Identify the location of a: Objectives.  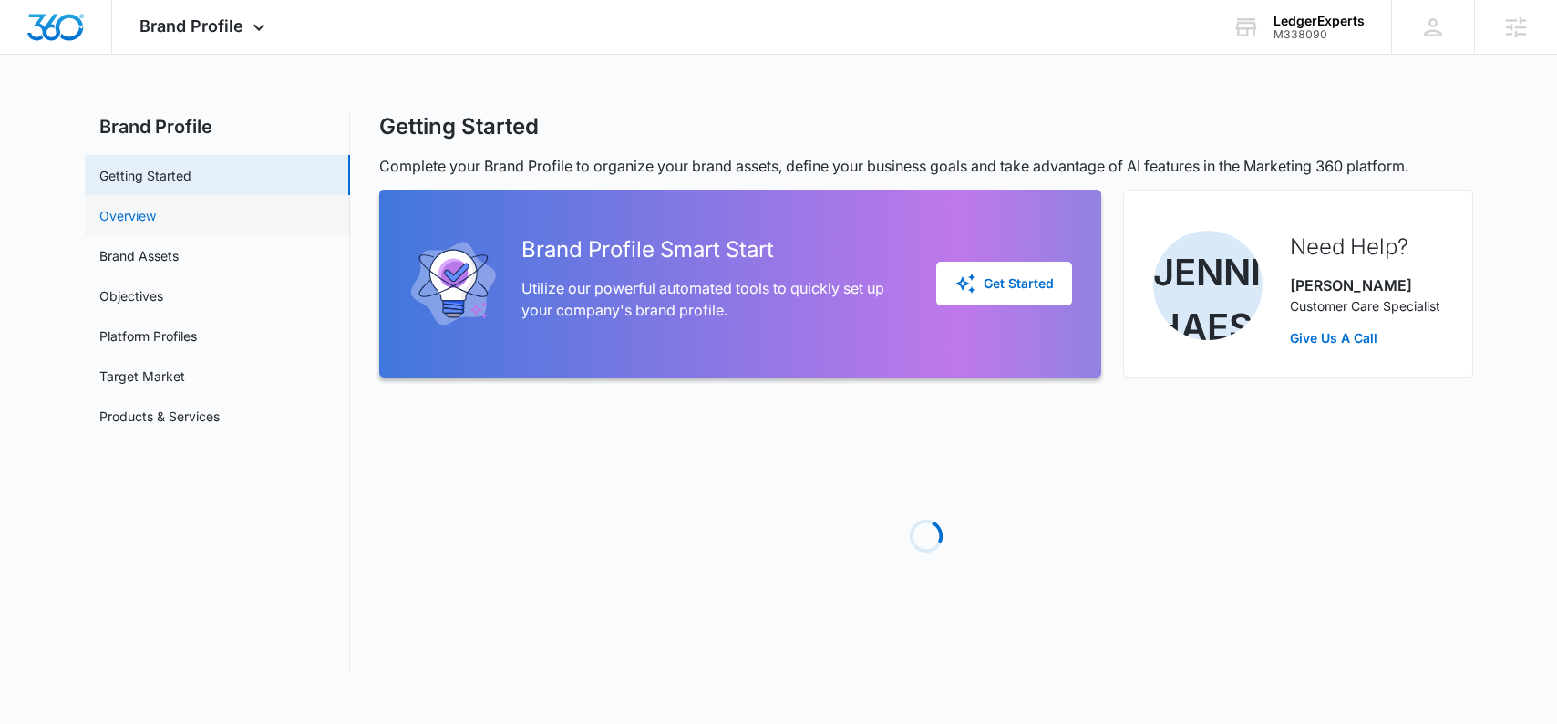
(131, 295).